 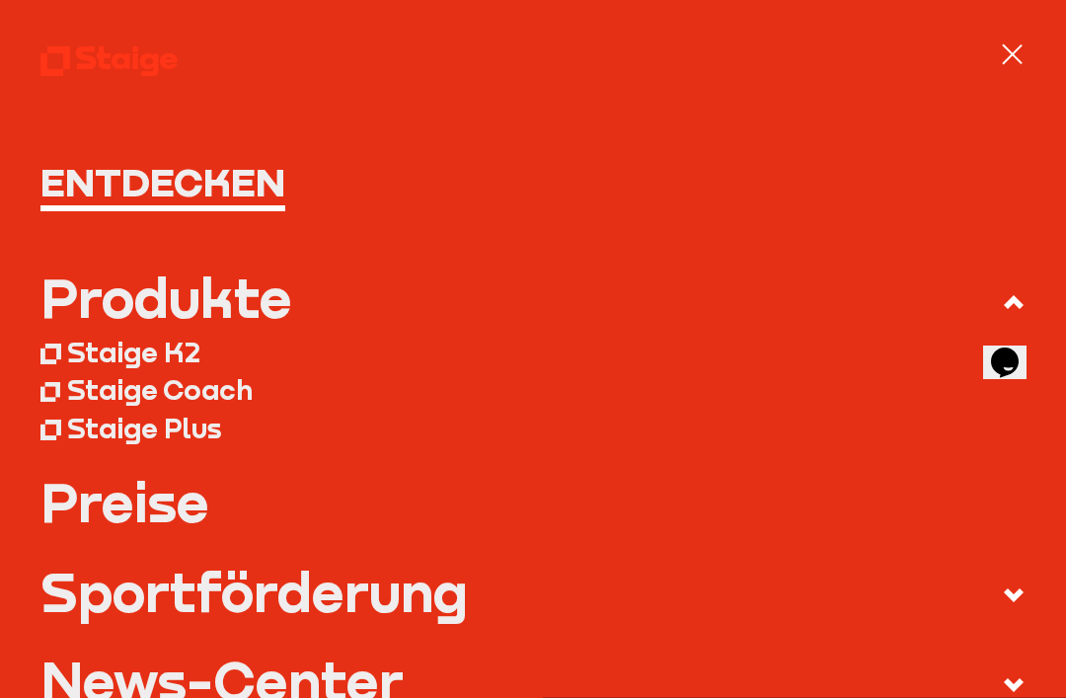 I want to click on a: Staige Plus, so click(x=533, y=428).